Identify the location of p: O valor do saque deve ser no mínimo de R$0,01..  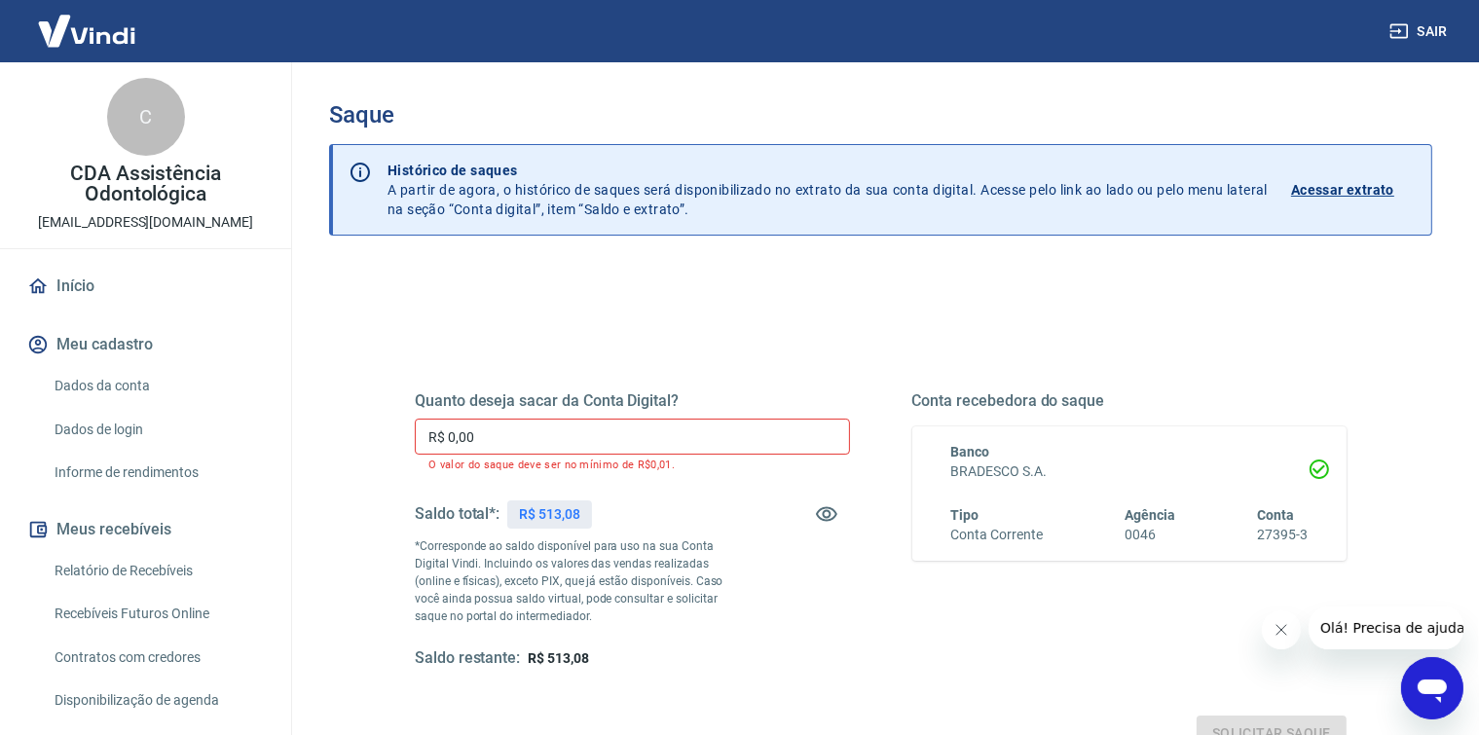
(632, 464).